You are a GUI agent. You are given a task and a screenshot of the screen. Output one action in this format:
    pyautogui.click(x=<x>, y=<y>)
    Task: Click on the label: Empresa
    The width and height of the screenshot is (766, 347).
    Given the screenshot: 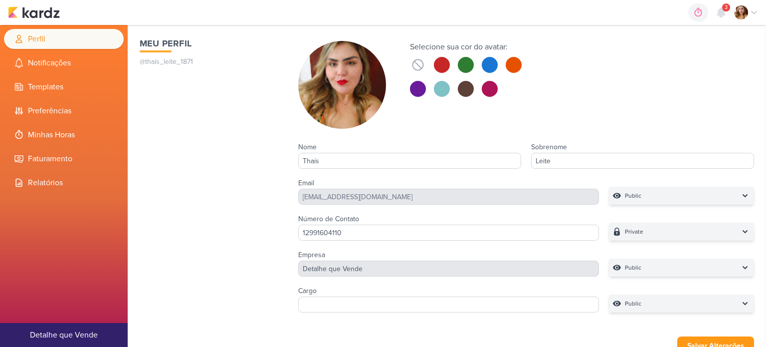 What is the action you would take?
    pyautogui.click(x=312, y=255)
    